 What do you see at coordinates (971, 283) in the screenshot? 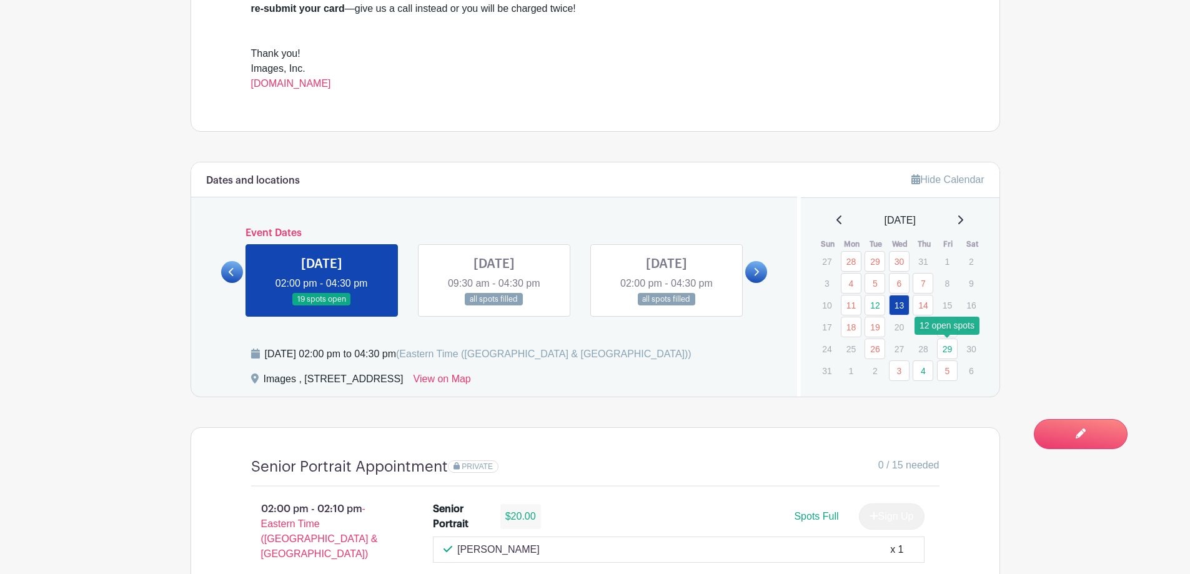
I see `p: 9` at bounding box center [971, 283].